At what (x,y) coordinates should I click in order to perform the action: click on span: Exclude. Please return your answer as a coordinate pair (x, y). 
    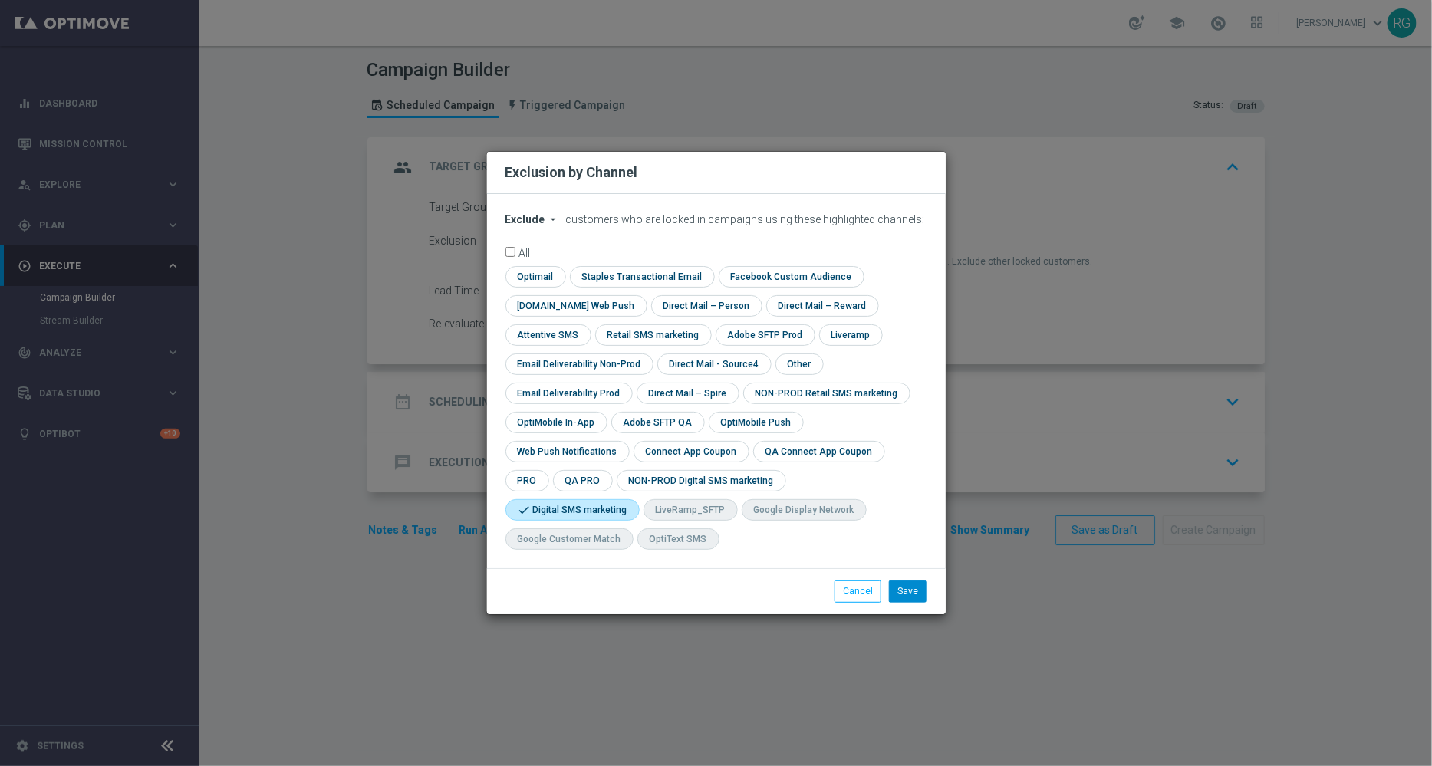
    Looking at the image, I should click on (525, 219).